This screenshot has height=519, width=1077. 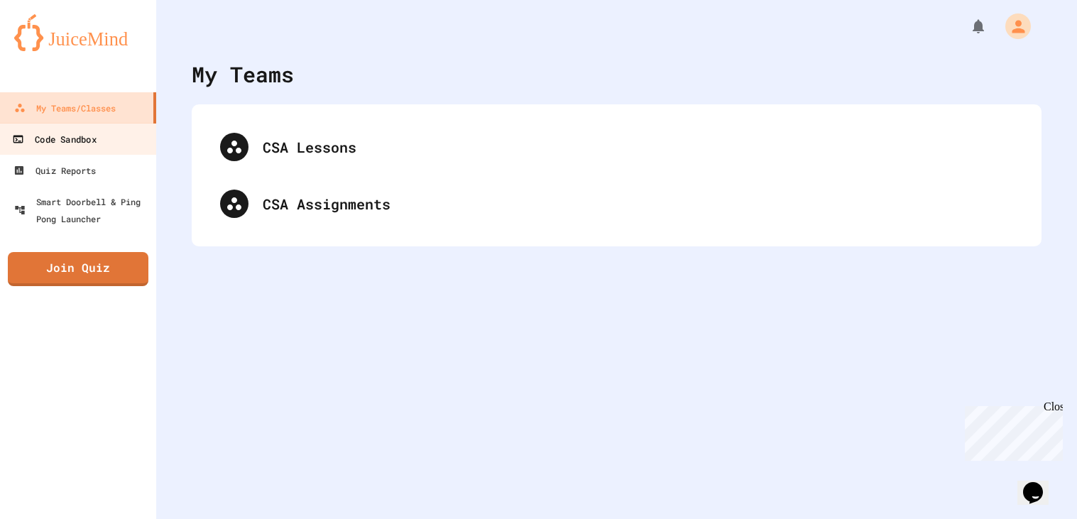 What do you see at coordinates (243, 74) in the screenshot?
I see `div: My Teams` at bounding box center [243, 74].